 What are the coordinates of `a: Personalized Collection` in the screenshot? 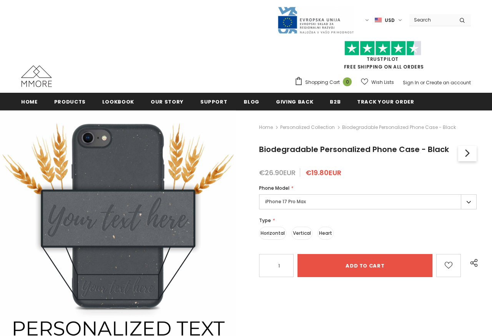 It's located at (308, 127).